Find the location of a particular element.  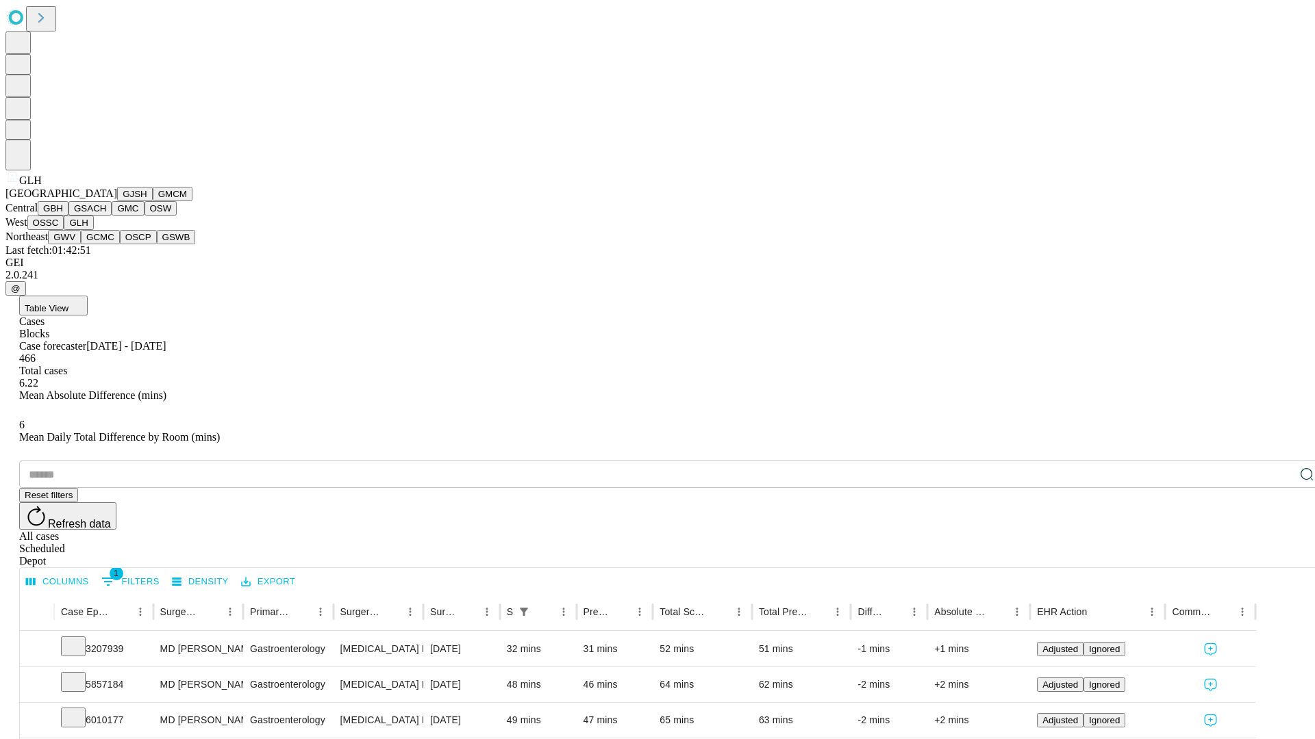

button: GCMC is located at coordinates (100, 237).